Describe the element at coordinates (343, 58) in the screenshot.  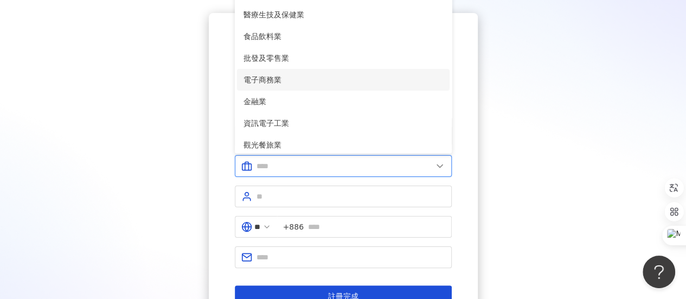
I see `span: 批發及零售業` at that location.